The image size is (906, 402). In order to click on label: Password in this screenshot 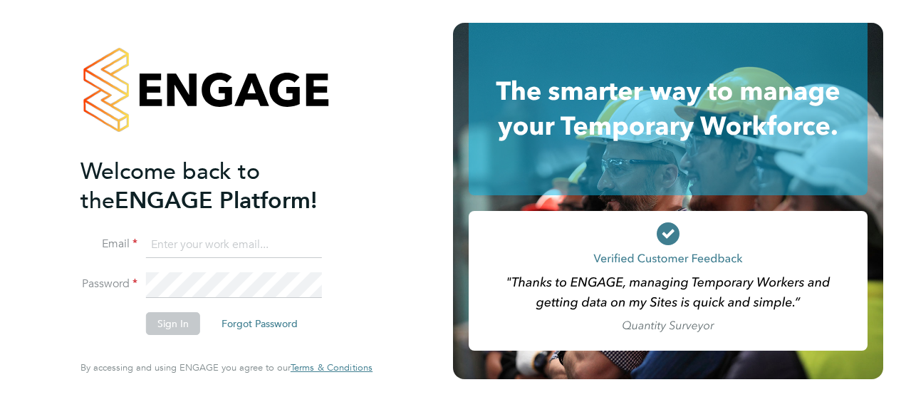, I will do `click(109, 284)`.